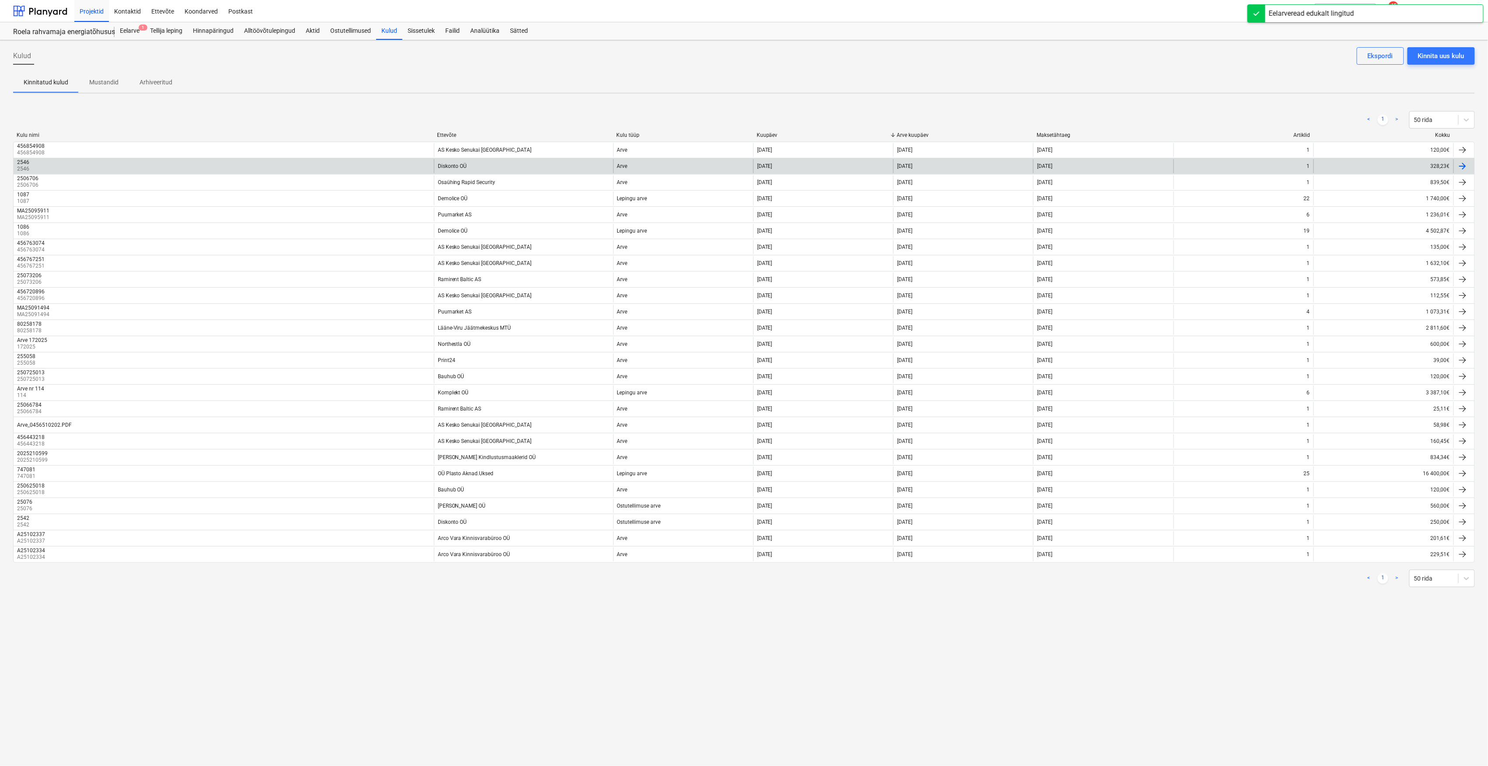 The width and height of the screenshot is (1488, 766). I want to click on a: Alltöövõtulepingud, so click(269, 31).